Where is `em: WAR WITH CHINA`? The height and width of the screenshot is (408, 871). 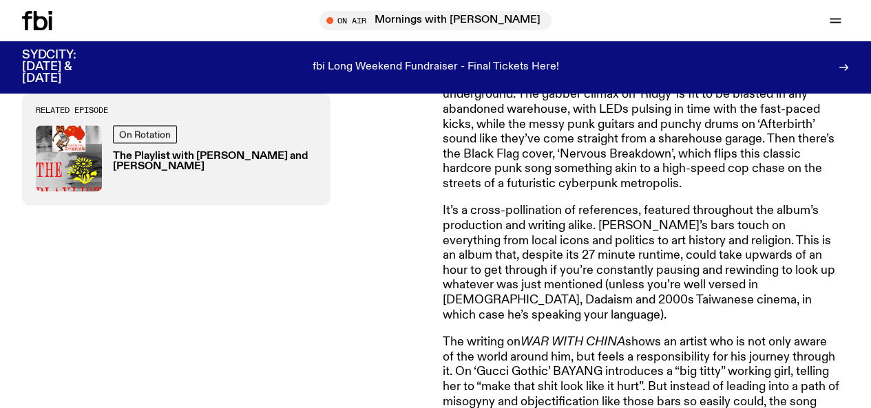 em: WAR WITH CHINA is located at coordinates (573, 342).